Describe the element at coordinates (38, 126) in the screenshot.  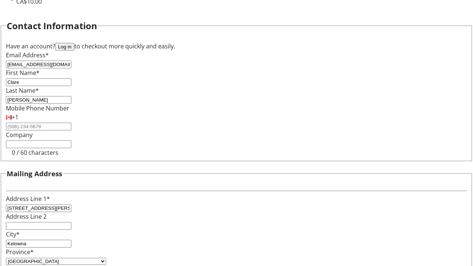
I see `input: (506) 234-5678` at that location.